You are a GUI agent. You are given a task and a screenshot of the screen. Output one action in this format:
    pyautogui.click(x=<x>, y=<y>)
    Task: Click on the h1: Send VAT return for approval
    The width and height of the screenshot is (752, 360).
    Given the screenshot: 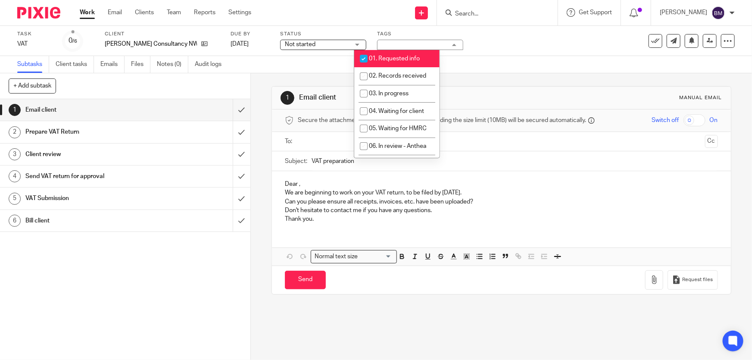 What is the action you would take?
    pyautogui.click(x=91, y=176)
    